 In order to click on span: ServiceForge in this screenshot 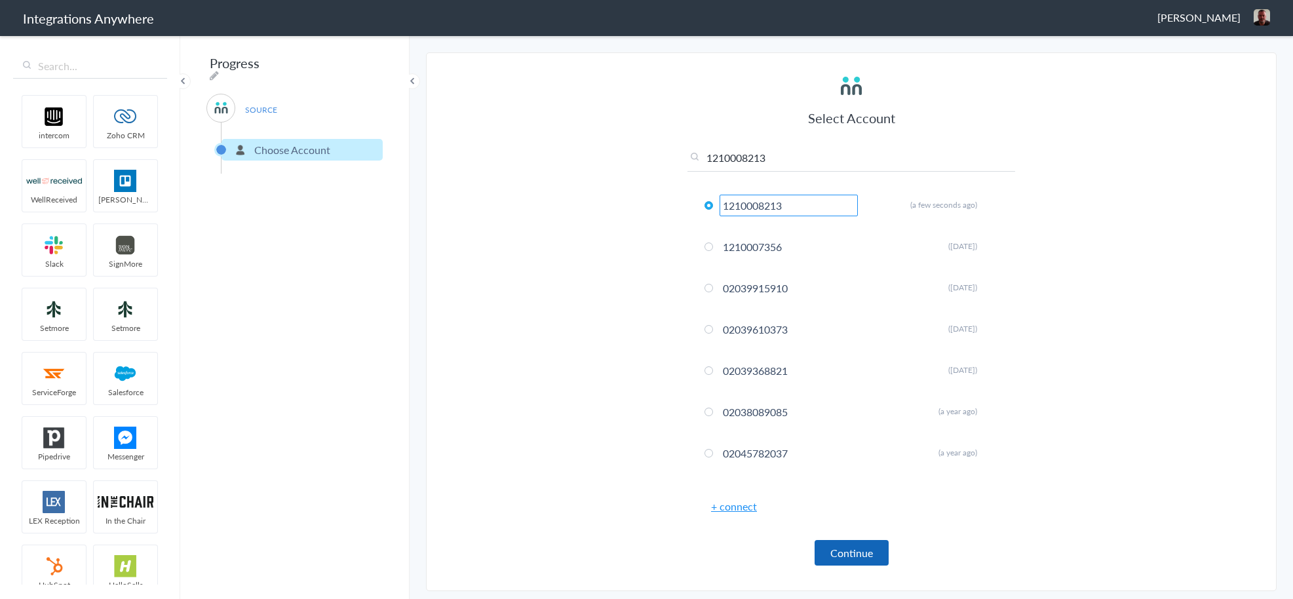, I will do `click(54, 392)`.